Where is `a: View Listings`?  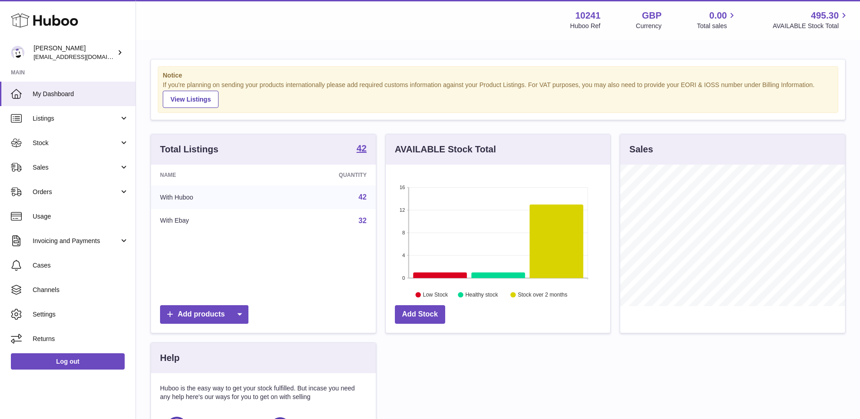 a: View Listings is located at coordinates (190, 99).